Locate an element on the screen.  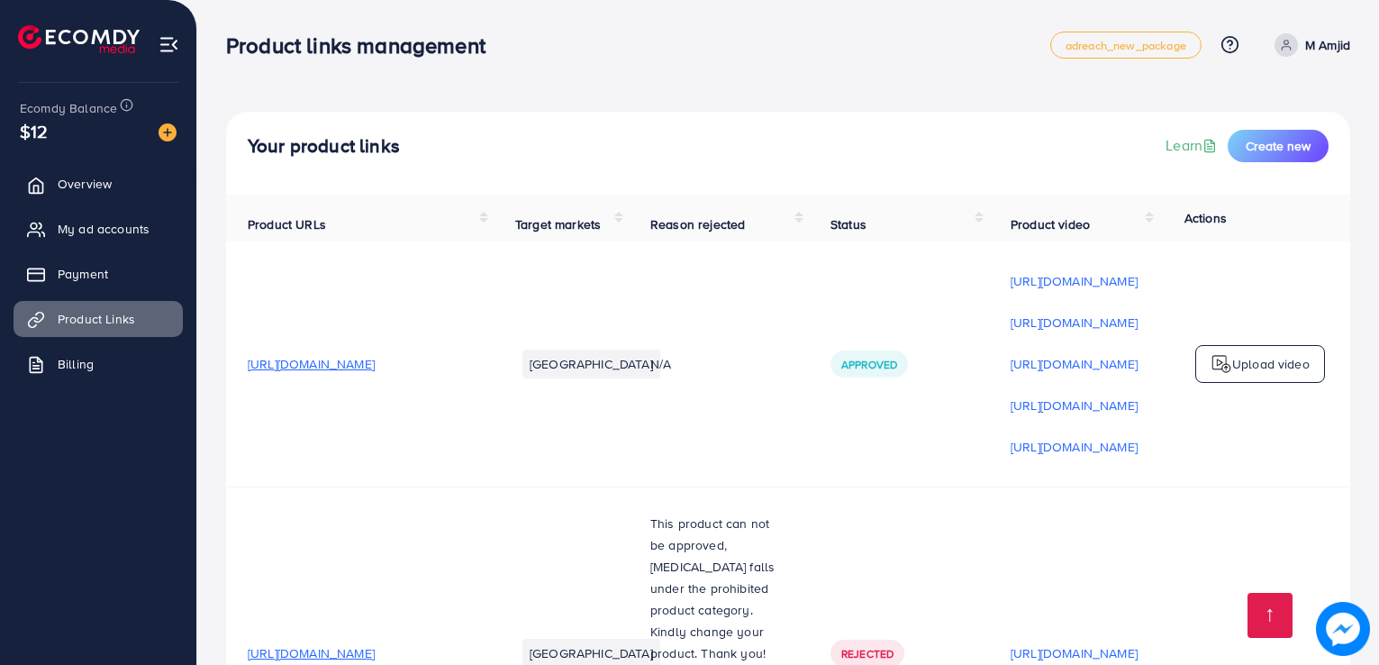
a: adreach_new_package is located at coordinates (1126, 45).